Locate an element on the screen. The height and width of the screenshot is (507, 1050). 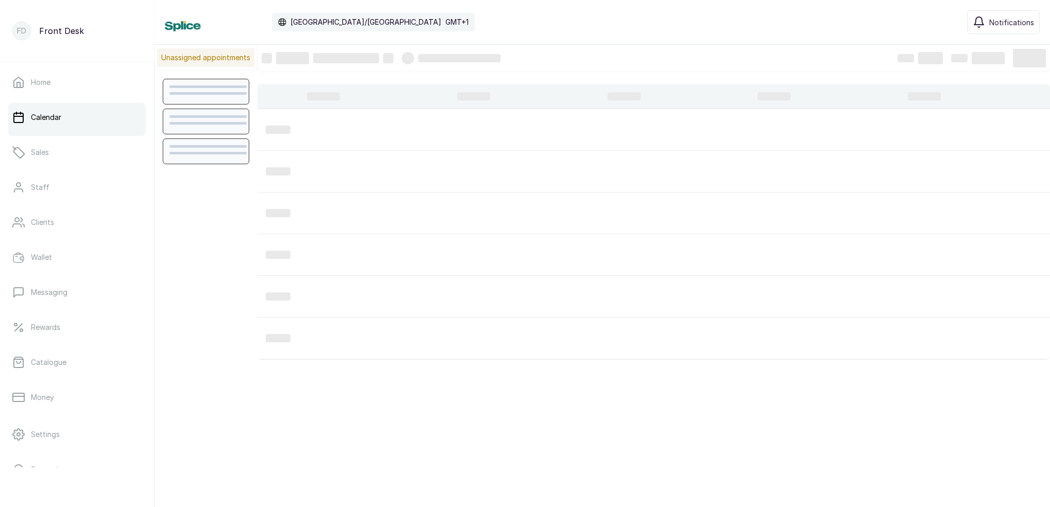
a: Messaging is located at coordinates (77, 293).